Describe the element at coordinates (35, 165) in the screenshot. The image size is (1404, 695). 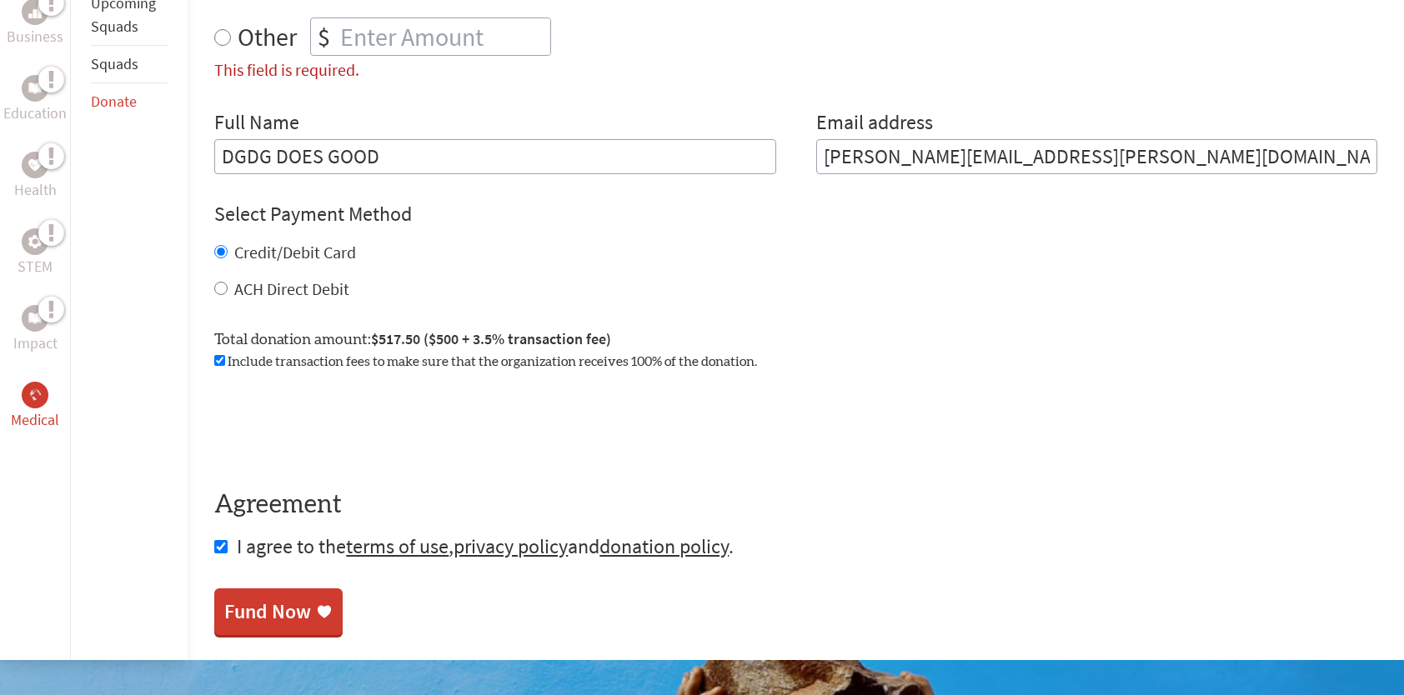
I see `div: Health` at that location.